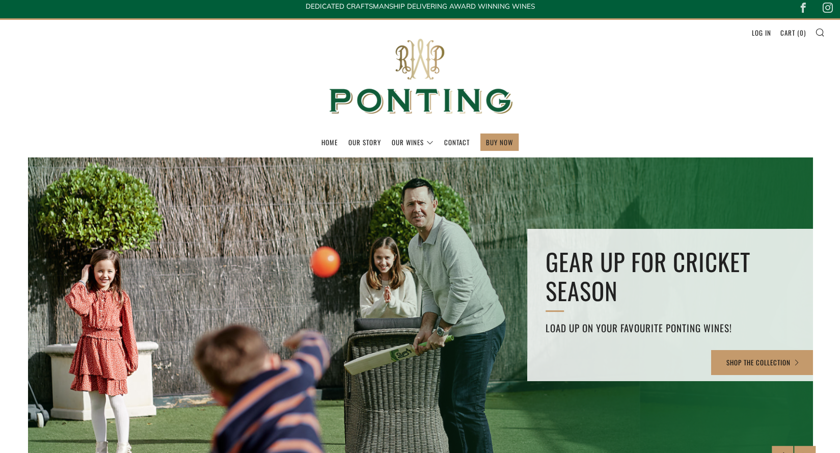  Describe the element at coordinates (365, 142) in the screenshot. I see `a: Our Story` at that location.